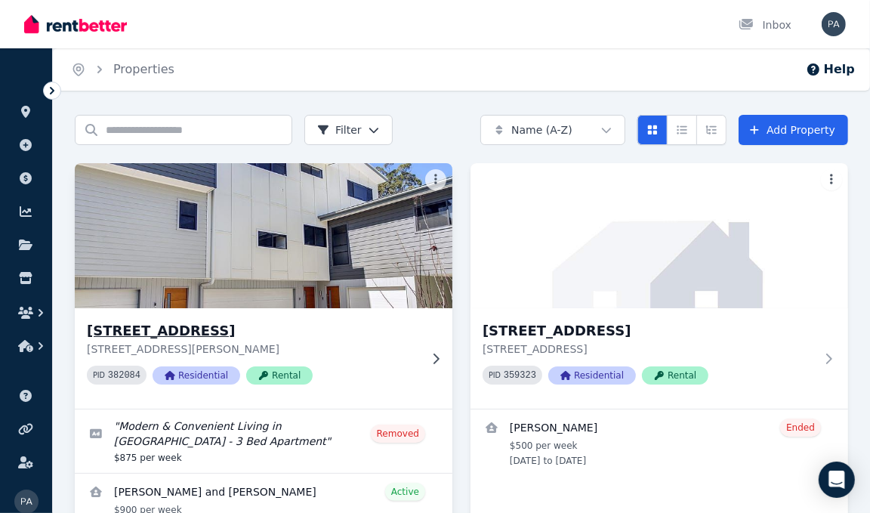 The height and width of the screenshot is (513, 870). What do you see at coordinates (124, 376) in the screenshot?
I see `code: 382084` at bounding box center [124, 376].